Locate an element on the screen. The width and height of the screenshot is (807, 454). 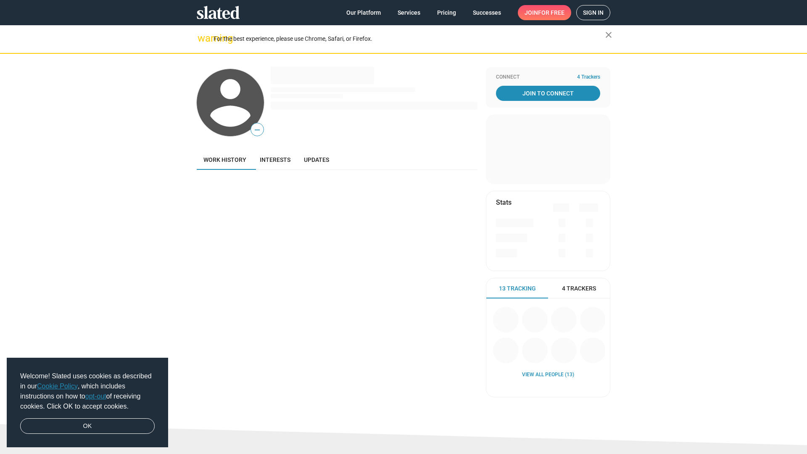
span: Join To Connect is located at coordinates (548, 93).